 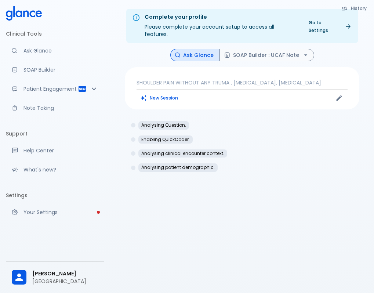 I want to click on li: Support, so click(x=55, y=134).